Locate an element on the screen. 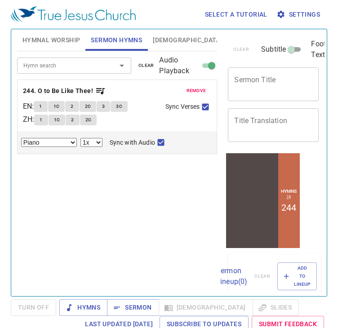  img: True Jesus Church is located at coordinates (73, 14).